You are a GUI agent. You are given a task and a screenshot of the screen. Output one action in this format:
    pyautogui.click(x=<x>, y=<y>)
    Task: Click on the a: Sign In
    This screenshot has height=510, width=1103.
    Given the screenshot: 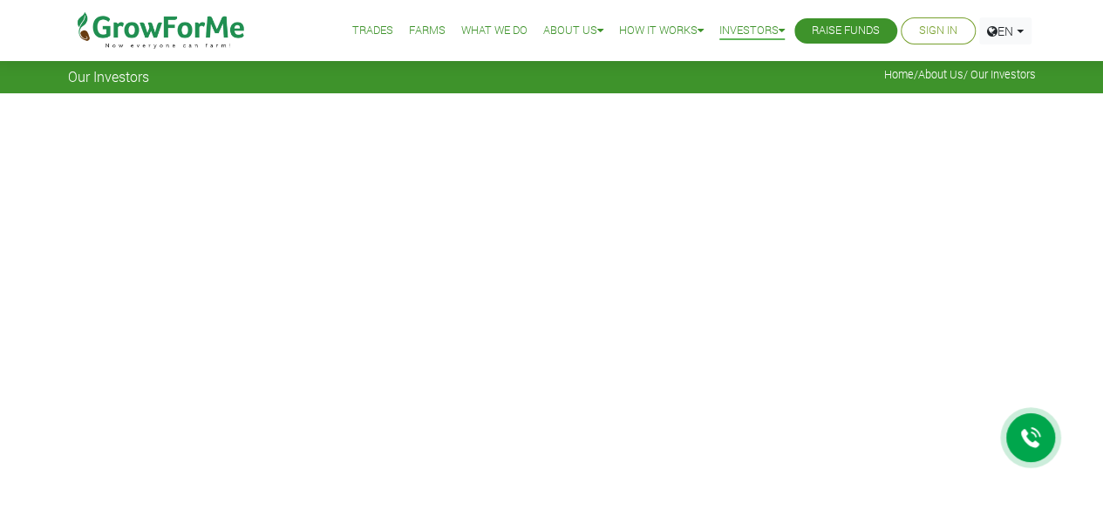 What is the action you would take?
    pyautogui.click(x=938, y=31)
    